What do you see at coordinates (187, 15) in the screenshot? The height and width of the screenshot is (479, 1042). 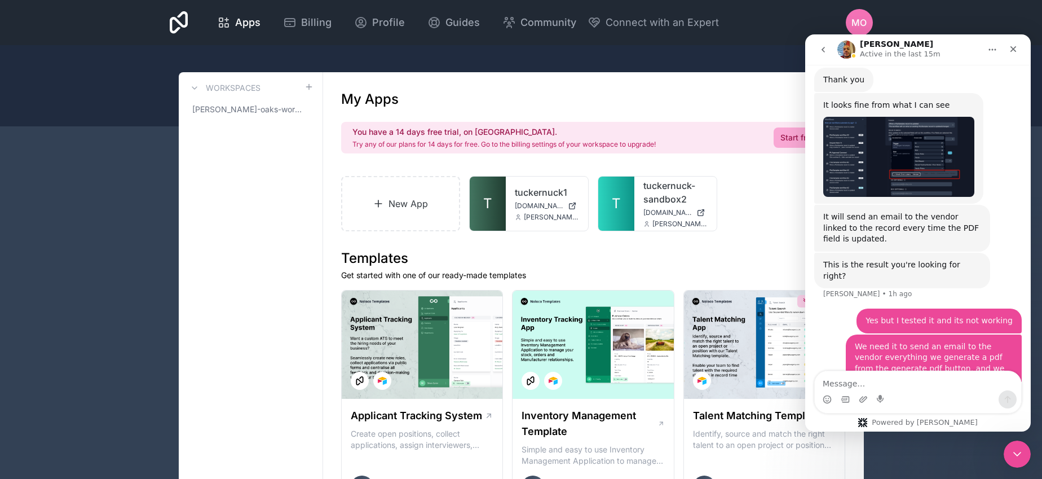 I see `button: Home` at bounding box center [187, 15].